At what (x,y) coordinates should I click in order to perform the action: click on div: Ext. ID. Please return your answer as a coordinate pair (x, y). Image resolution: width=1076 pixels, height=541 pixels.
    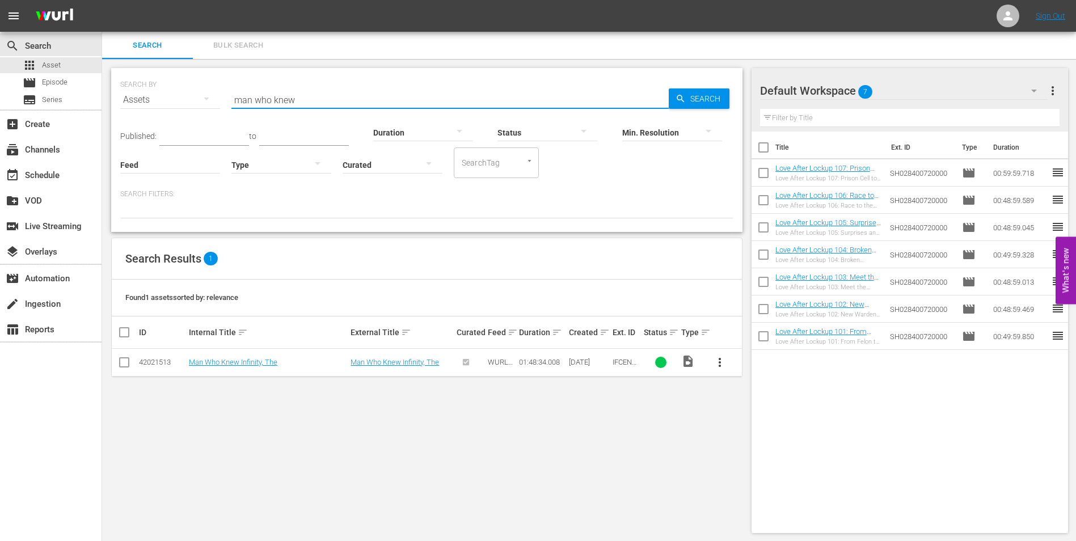
    Looking at the image, I should click on (626, 332).